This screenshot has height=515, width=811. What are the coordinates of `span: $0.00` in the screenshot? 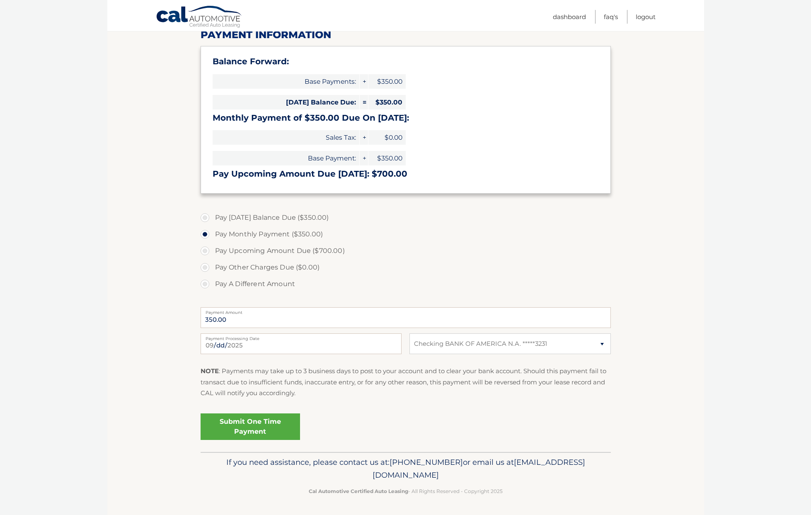 It's located at (387, 137).